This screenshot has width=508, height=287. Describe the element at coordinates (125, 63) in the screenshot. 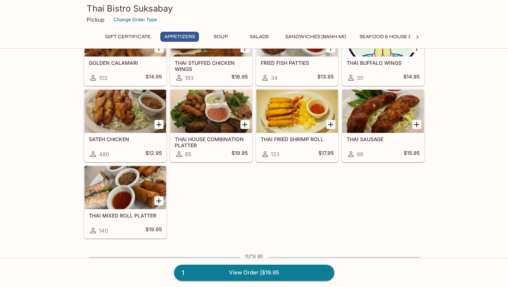

I see `h5: GOLDEN CALAMARI` at that location.